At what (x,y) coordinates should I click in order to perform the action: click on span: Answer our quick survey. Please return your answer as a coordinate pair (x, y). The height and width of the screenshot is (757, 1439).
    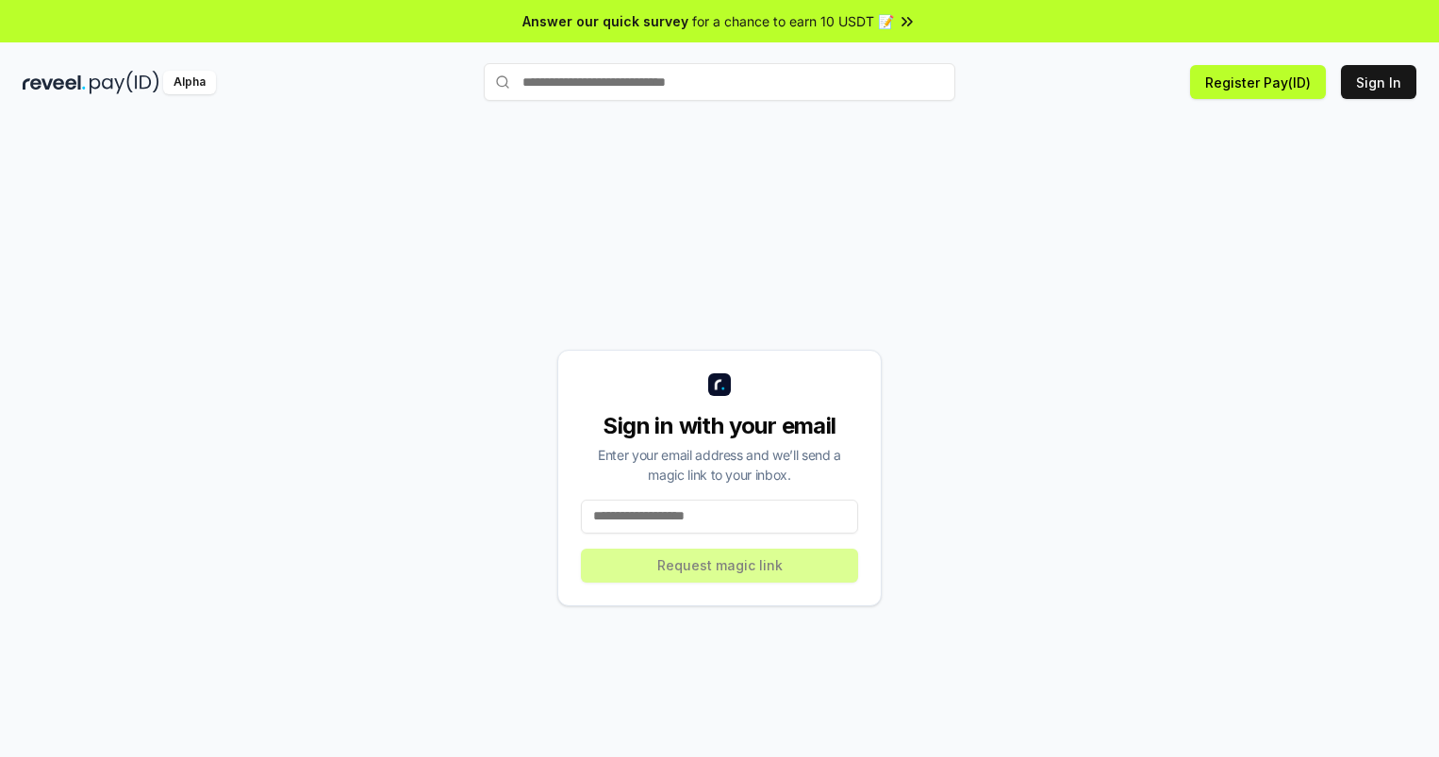
    Looking at the image, I should click on (605, 21).